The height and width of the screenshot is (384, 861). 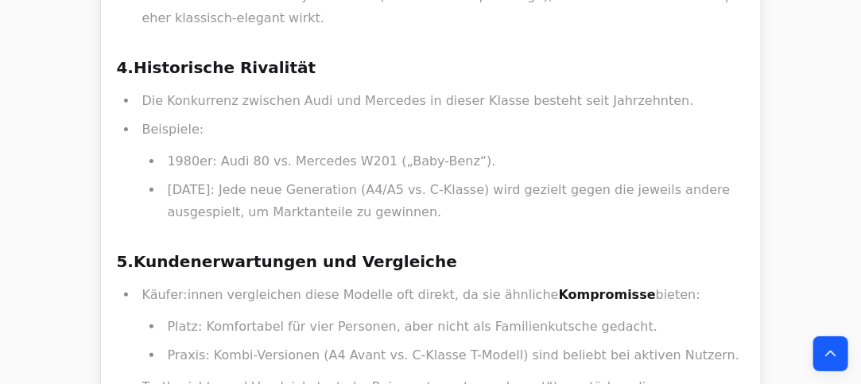 What do you see at coordinates (454, 355) in the screenshot?
I see `li: Praxis: Kombi-Versionen (A4 Avant vs. C-Klasse T-Modell) sind beliebt bei aktiven Nutzern.` at bounding box center [454, 355].